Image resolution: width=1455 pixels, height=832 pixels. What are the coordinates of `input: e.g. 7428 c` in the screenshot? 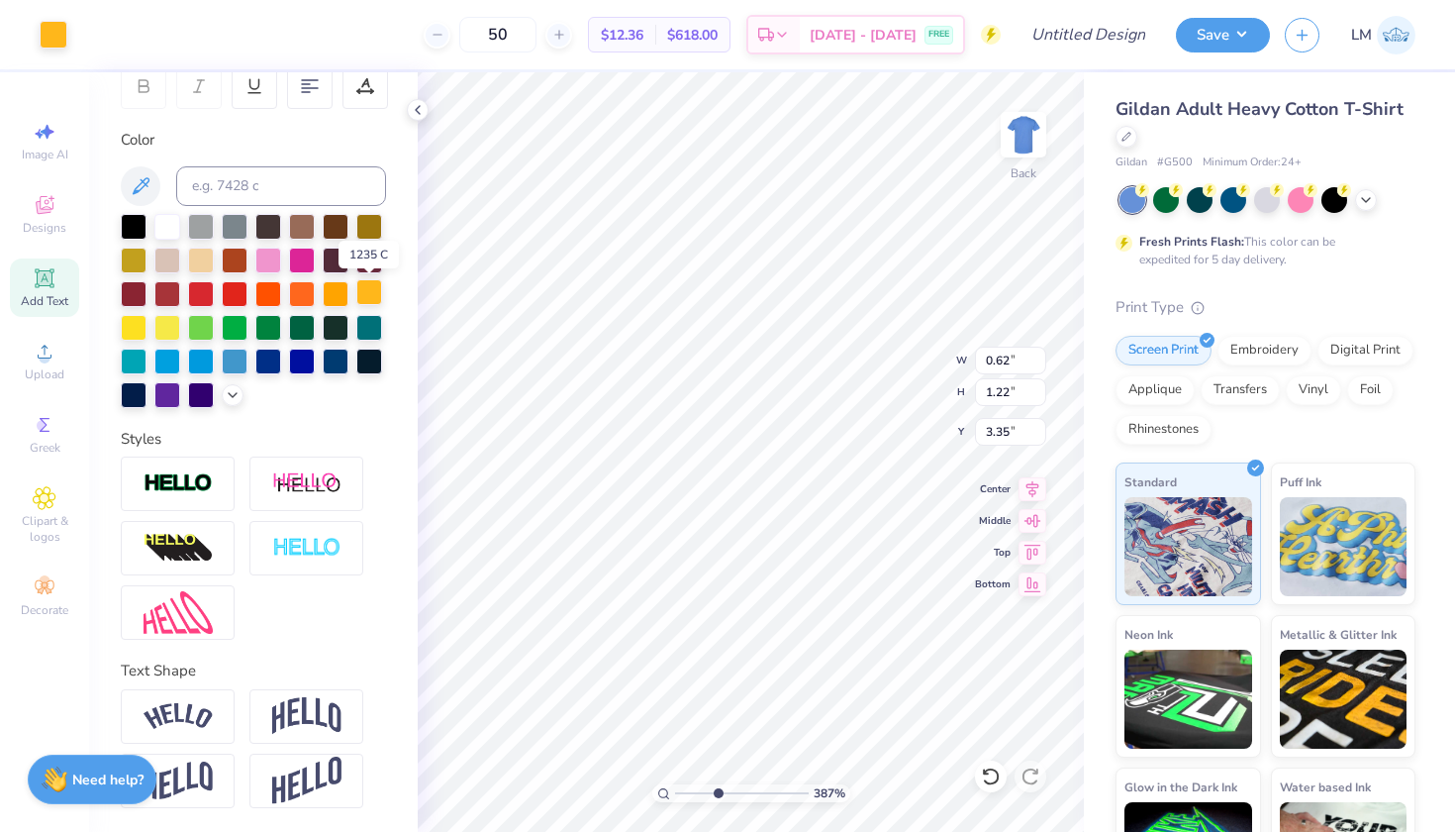 It's located at (281, 186).